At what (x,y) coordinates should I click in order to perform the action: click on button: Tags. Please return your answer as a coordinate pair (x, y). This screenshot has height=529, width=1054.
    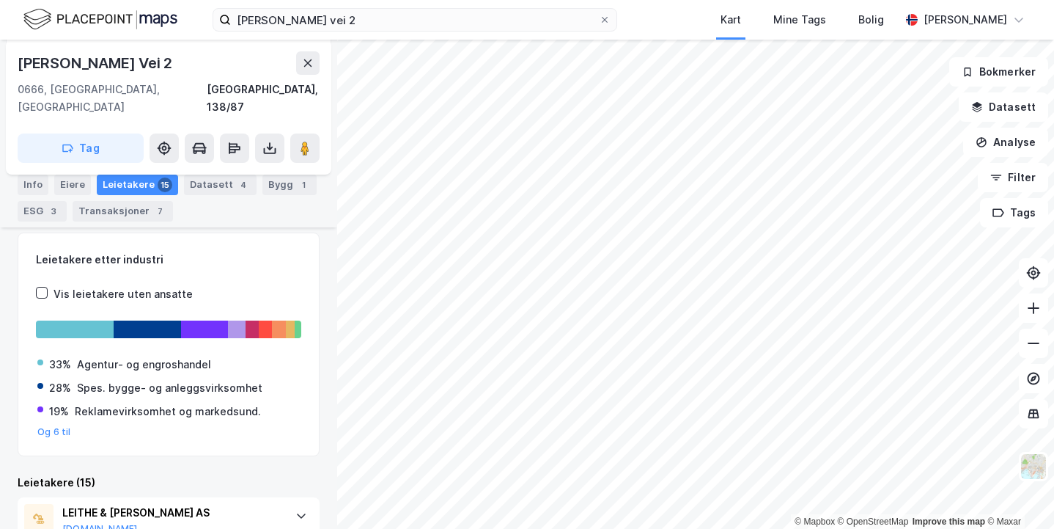
    Looking at the image, I should click on (1014, 213).